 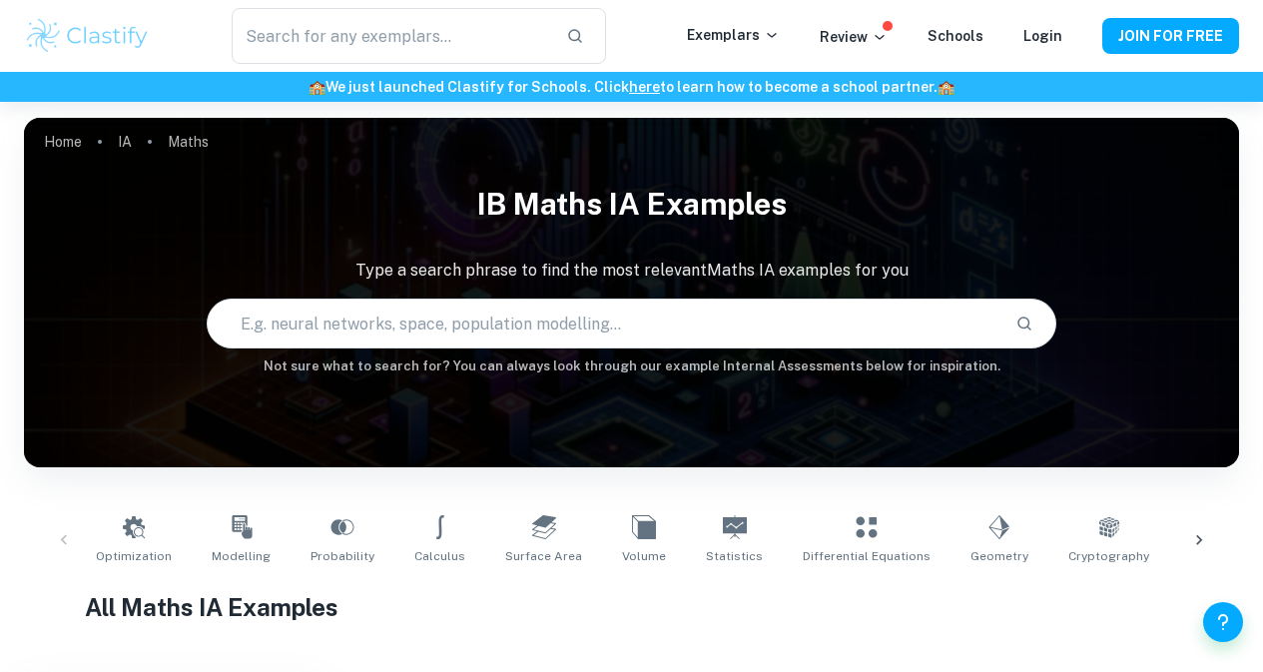 What do you see at coordinates (644, 556) in the screenshot?
I see `span: Volume` at bounding box center [644, 556].